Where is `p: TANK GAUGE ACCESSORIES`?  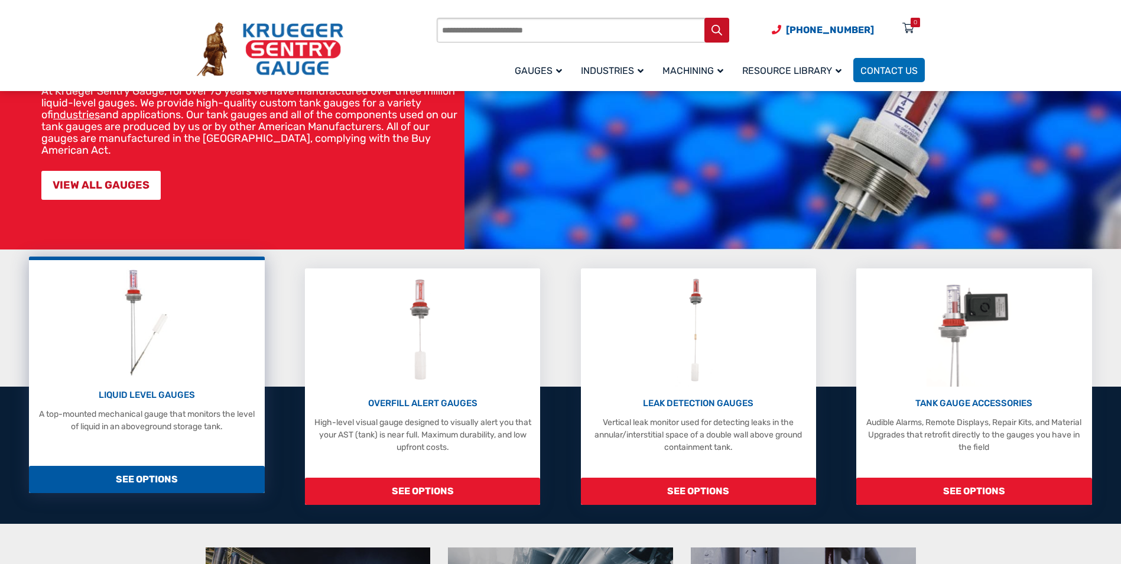
p: TANK GAUGE ACCESSORIES is located at coordinates (974, 403).